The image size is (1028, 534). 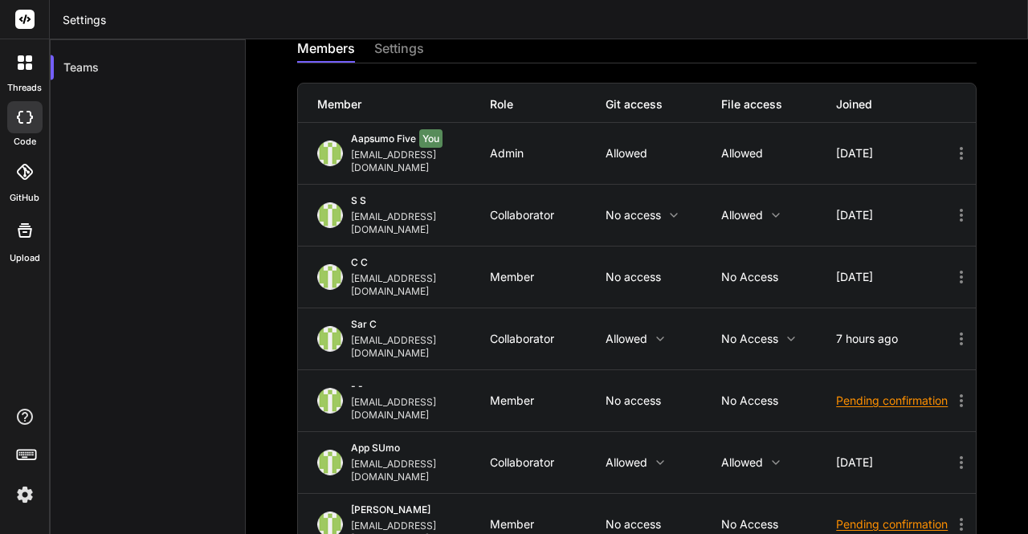 What do you see at coordinates (399, 50) in the screenshot?
I see `div: settings` at bounding box center [399, 50].